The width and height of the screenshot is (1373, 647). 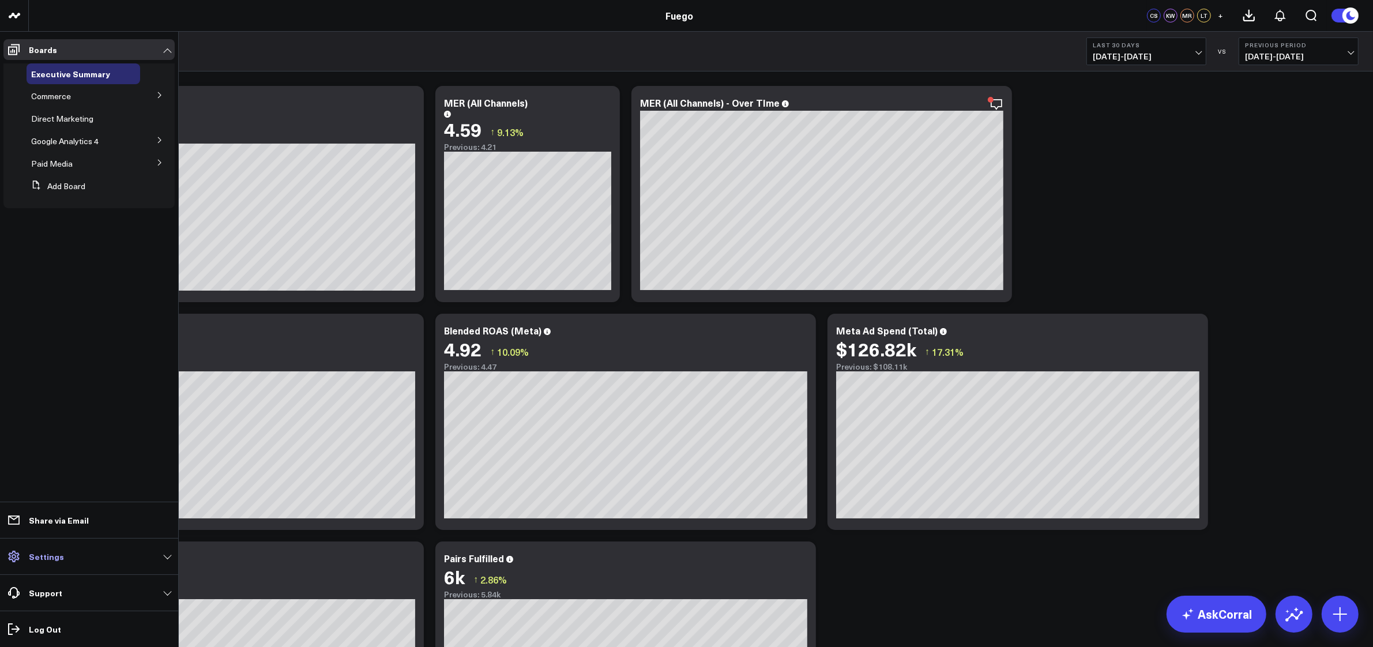 I want to click on div: KW, so click(x=1170, y=16).